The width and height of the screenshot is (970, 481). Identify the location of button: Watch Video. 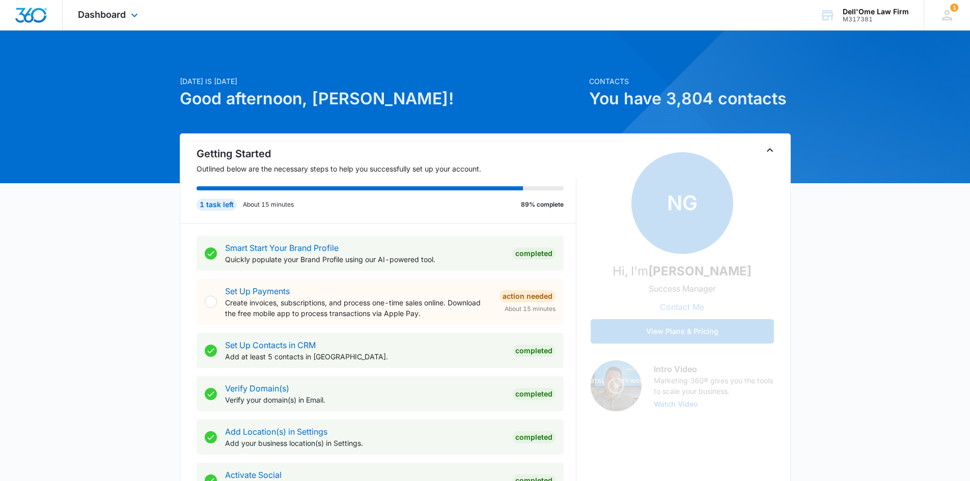
(676, 404).